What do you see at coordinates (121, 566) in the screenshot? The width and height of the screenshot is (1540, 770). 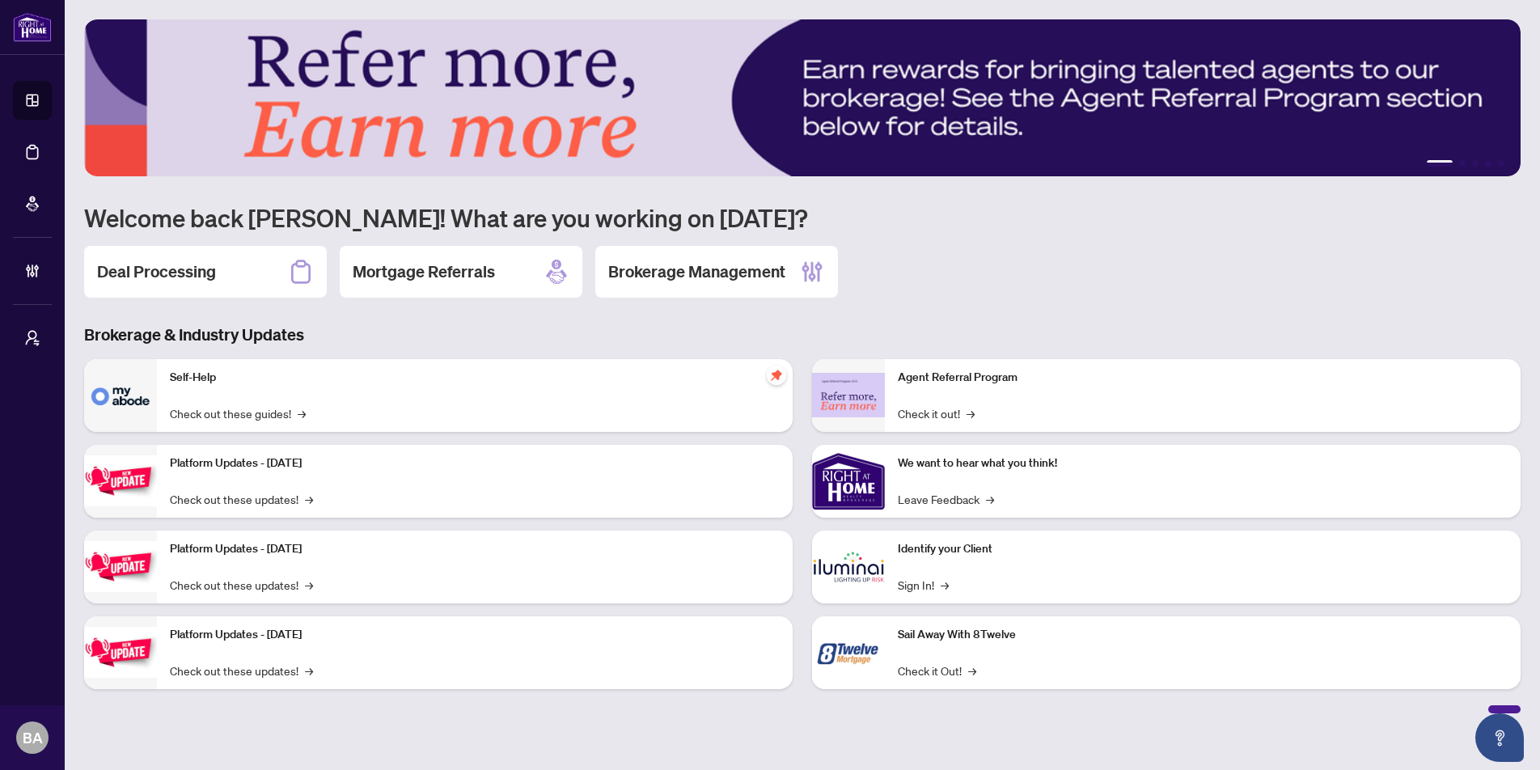 I see `img: Platform Updates - July 8, 2025` at bounding box center [121, 566].